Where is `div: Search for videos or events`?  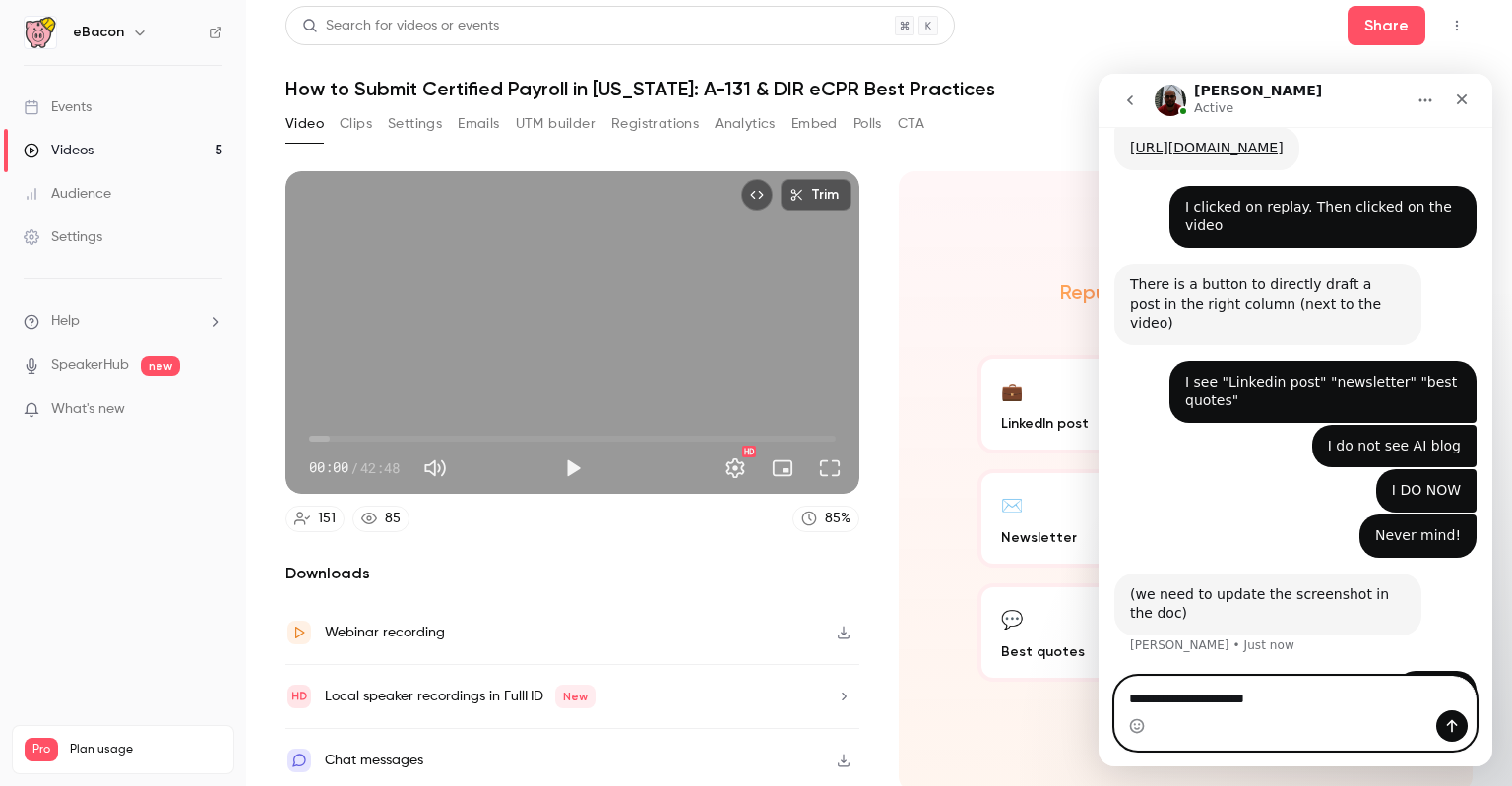 div: Search for videos or events is located at coordinates (401, 26).